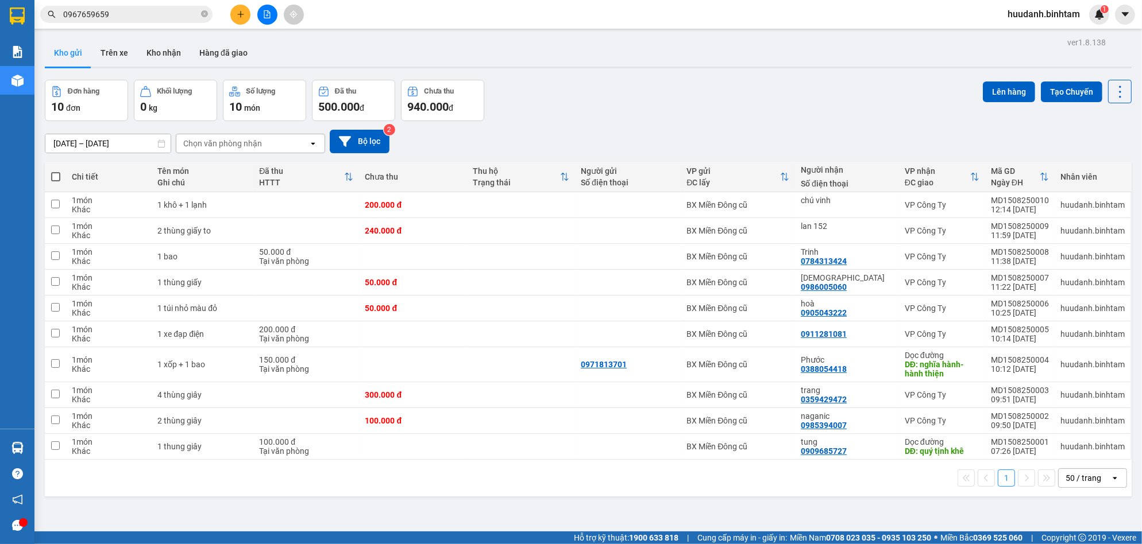 Image resolution: width=1142 pixels, height=544 pixels. I want to click on span: close-circle, so click(204, 14).